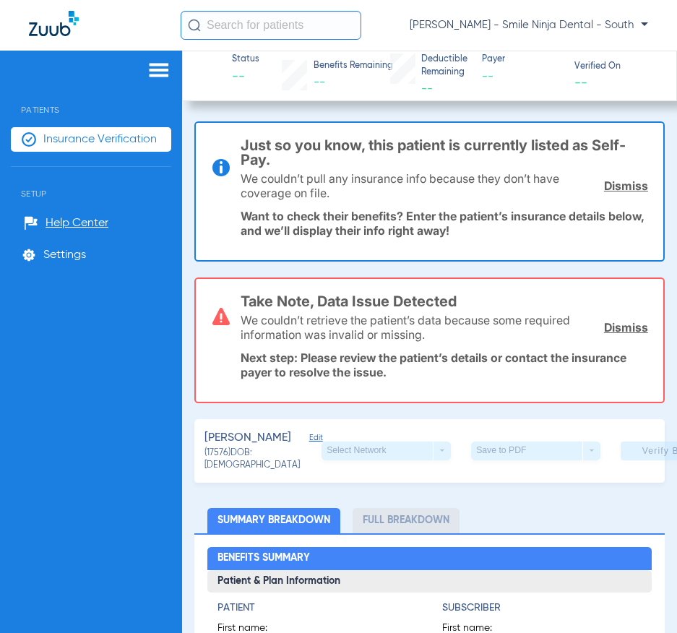 Image resolution: width=677 pixels, height=633 pixels. I want to click on h4: Patient, so click(317, 608).